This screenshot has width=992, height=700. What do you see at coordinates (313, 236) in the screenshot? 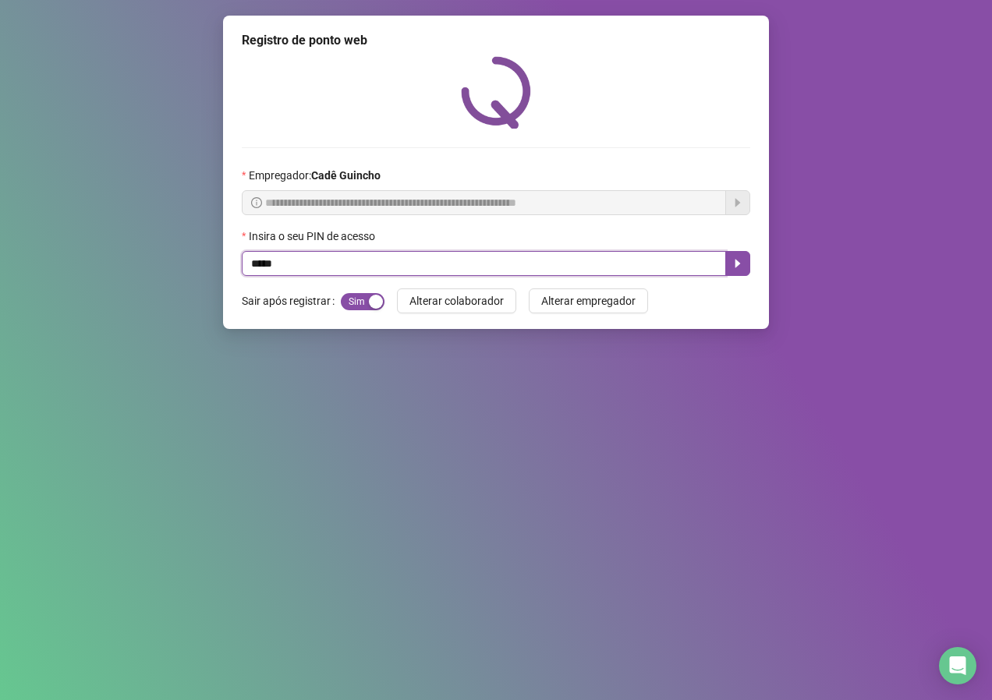
I see `label: Insira o seu PIN de acesso` at bounding box center [313, 236].